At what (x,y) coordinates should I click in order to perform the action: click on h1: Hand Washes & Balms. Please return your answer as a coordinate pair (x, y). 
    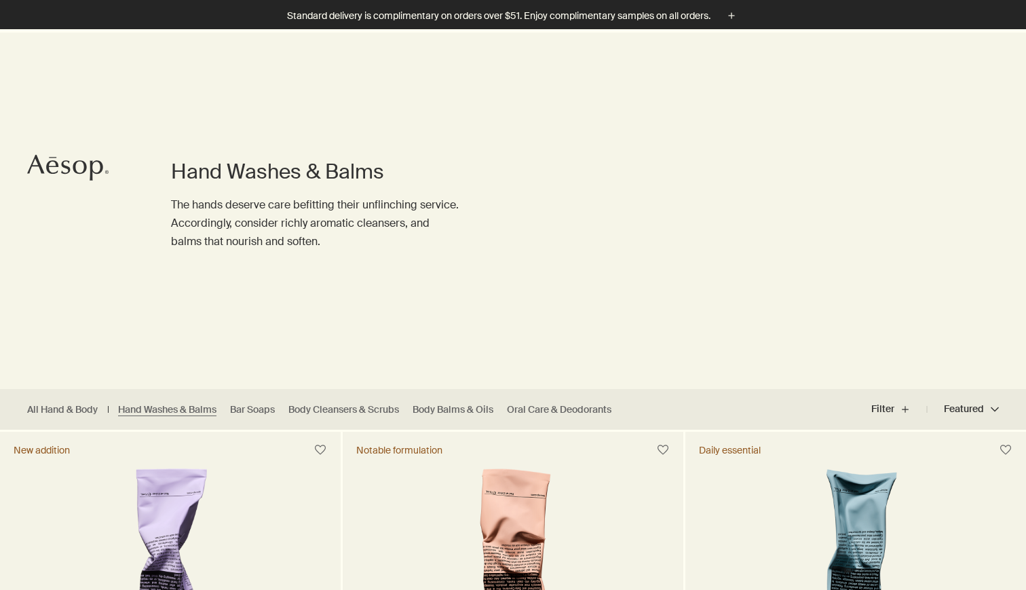
    Looking at the image, I should click on (315, 172).